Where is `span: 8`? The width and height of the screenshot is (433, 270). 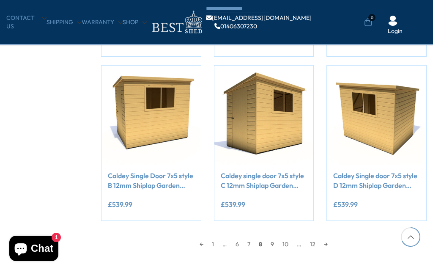 span: 8 is located at coordinates (260, 244).